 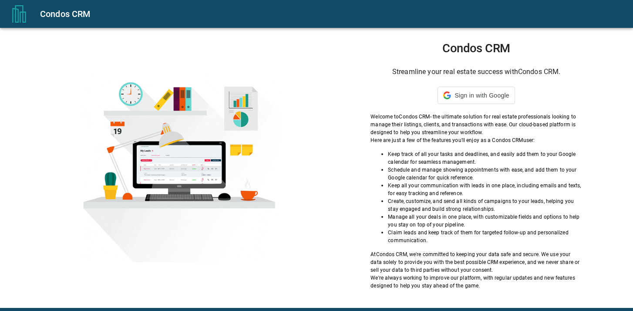 What do you see at coordinates (485, 205) in the screenshot?
I see `p: Create, customize, and send all kinds of campaigns to your leads, helping you stay engaged and bu...` at bounding box center [485, 205].